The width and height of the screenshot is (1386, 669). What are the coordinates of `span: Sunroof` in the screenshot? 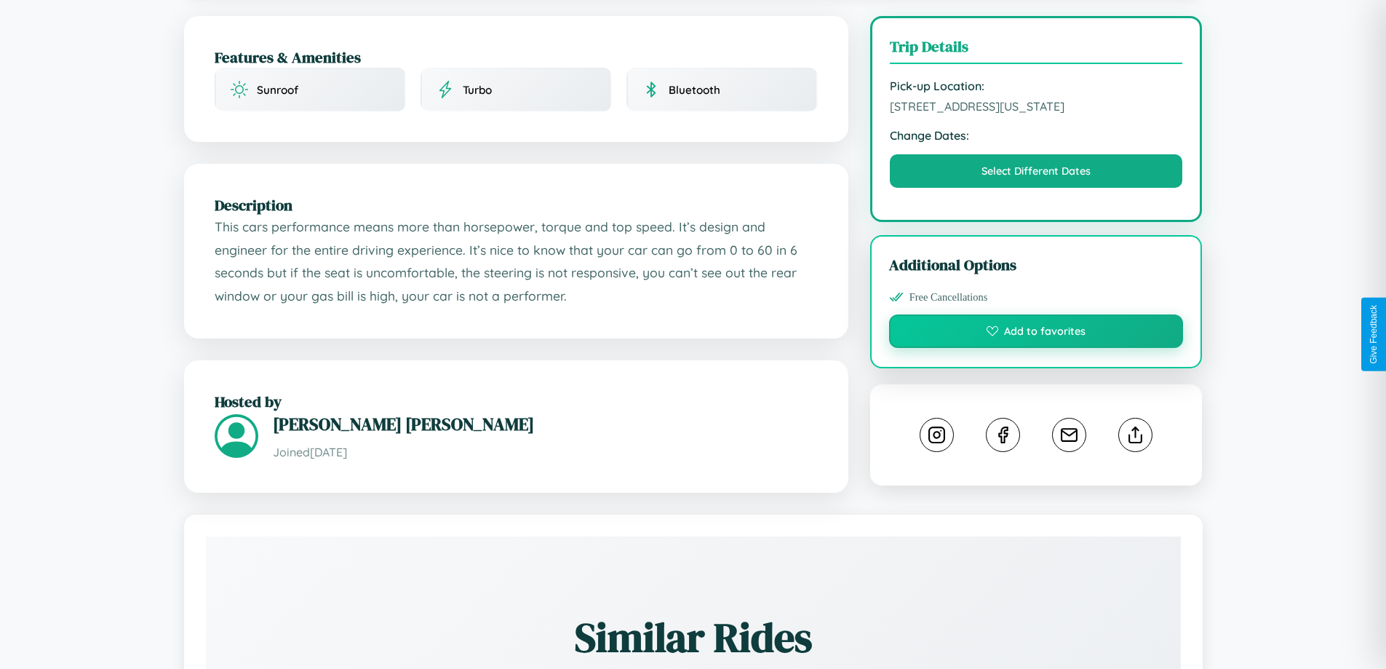 It's located at (277, 90).